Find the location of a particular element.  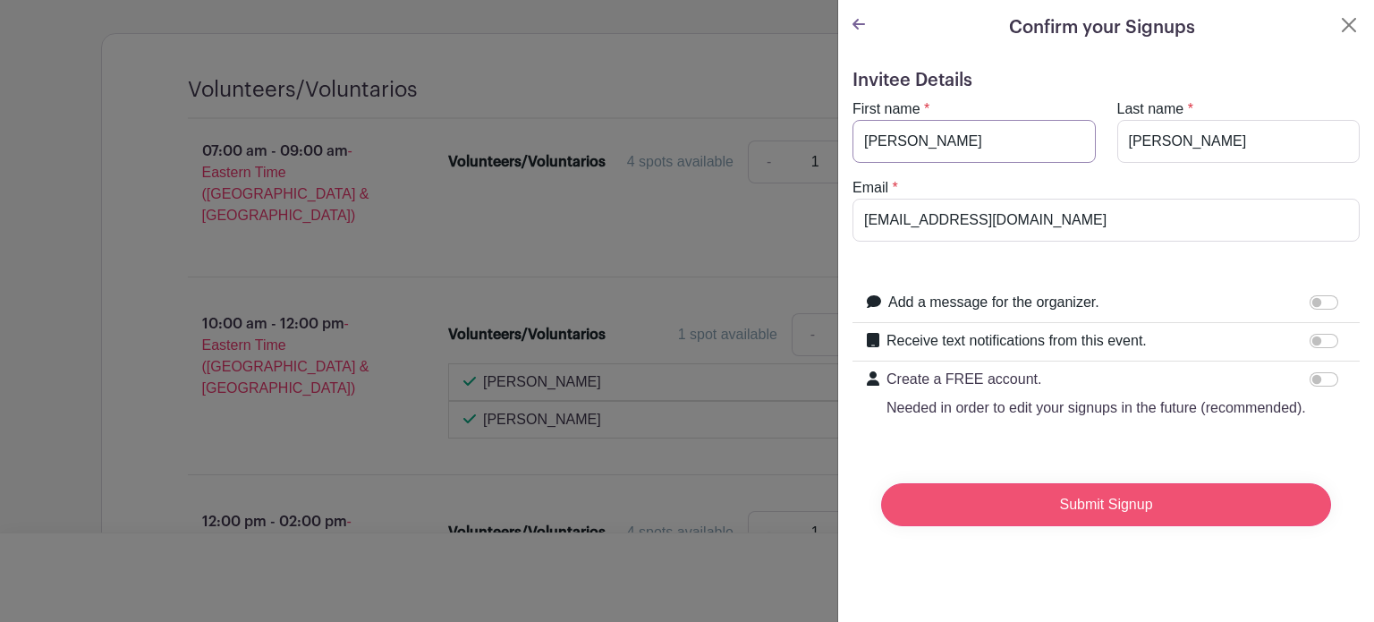

label: Add a message for the organizer. is located at coordinates (994, 302).